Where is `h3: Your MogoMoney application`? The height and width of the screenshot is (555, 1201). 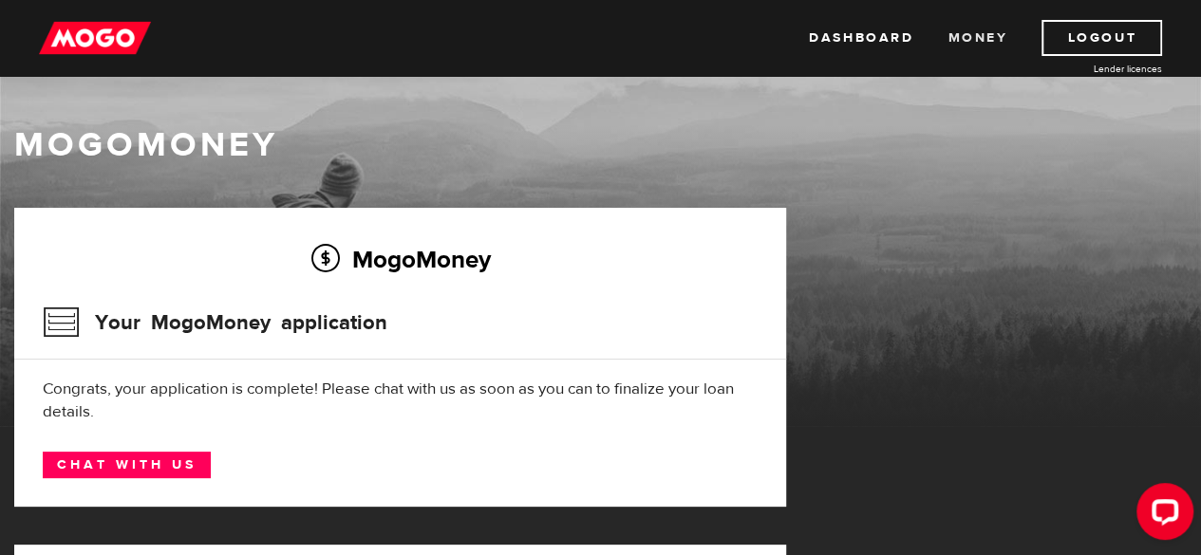
h3: Your MogoMoney application is located at coordinates (215, 323).